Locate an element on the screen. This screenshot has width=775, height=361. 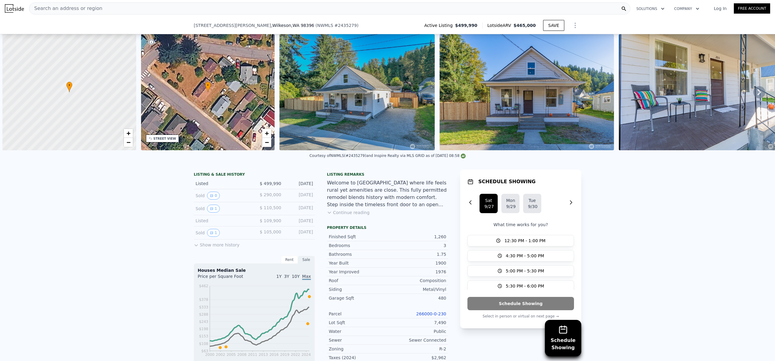
div: Finished Sqft is located at coordinates (358, 237).